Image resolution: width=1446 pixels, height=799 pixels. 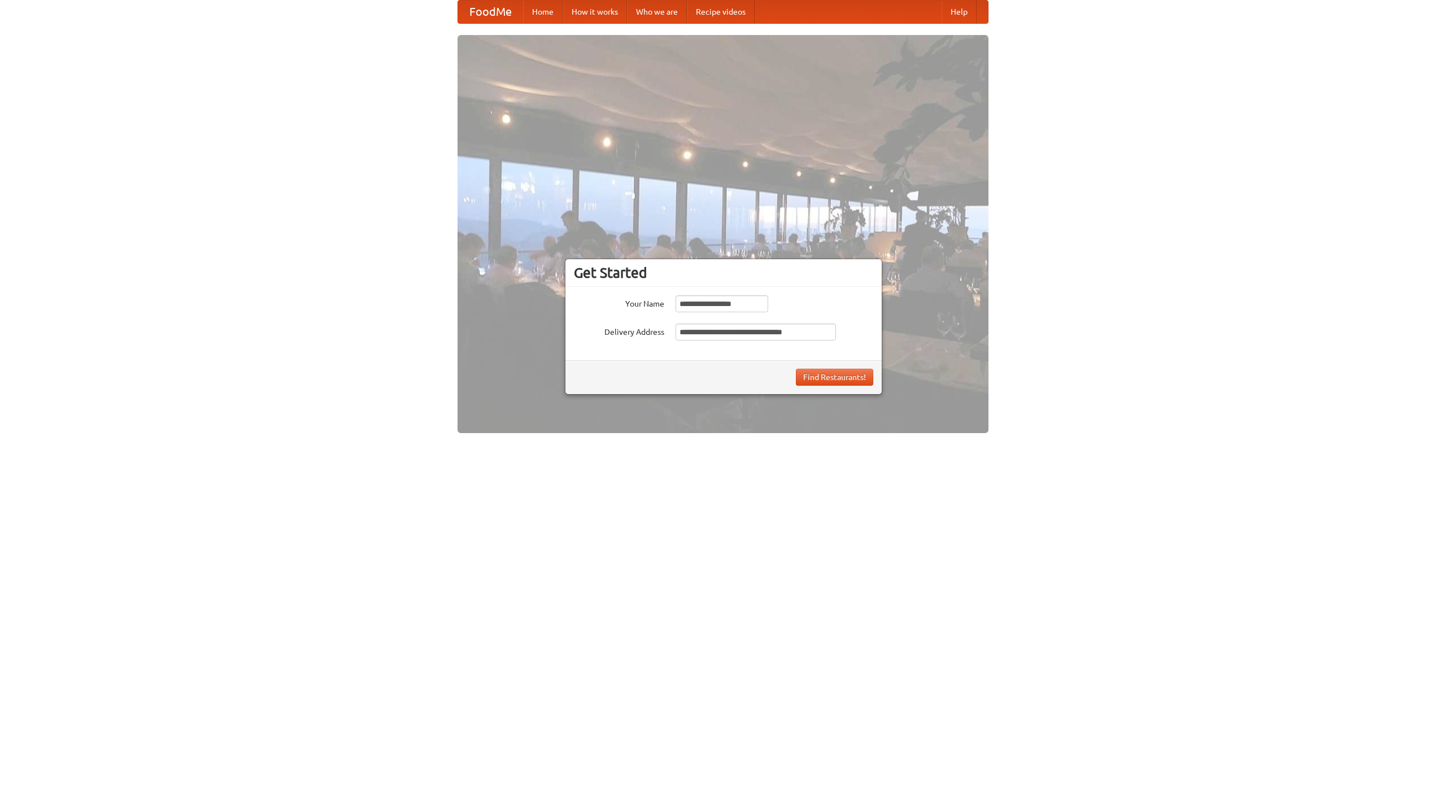 What do you see at coordinates (619, 330) in the screenshot?
I see `label: Delivery Address` at bounding box center [619, 330].